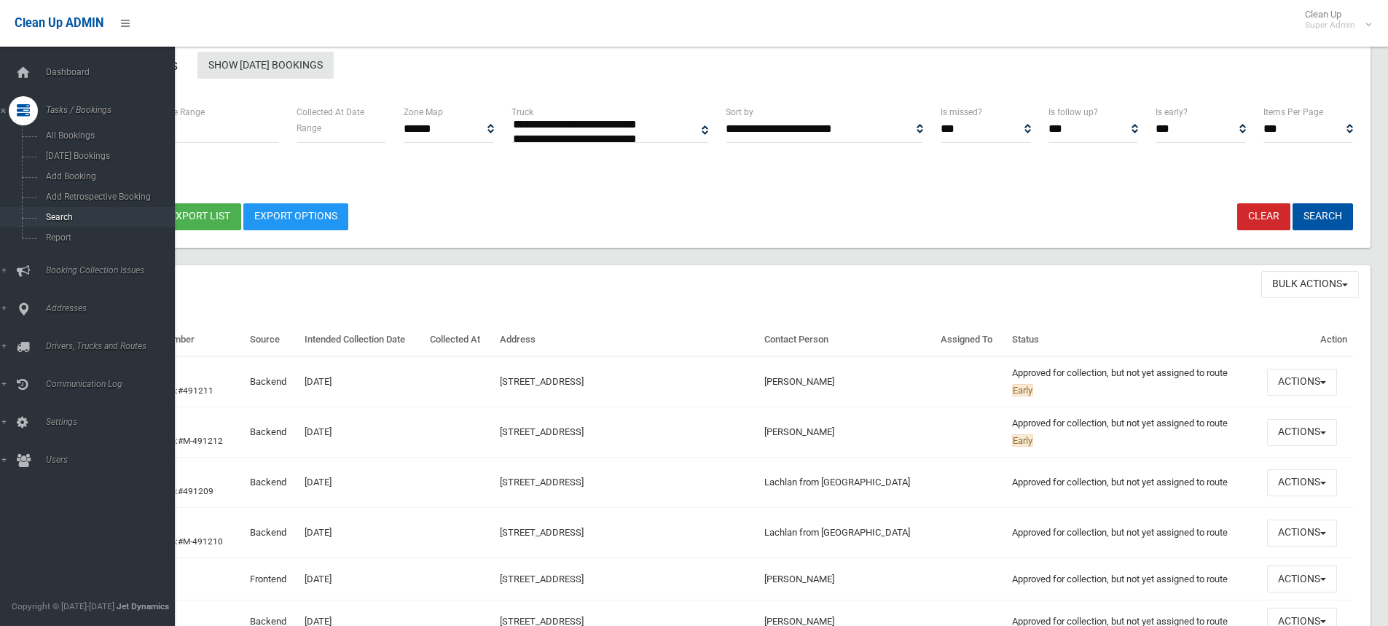  Describe the element at coordinates (114, 384) in the screenshot. I see `span: Communication Log` at that location.